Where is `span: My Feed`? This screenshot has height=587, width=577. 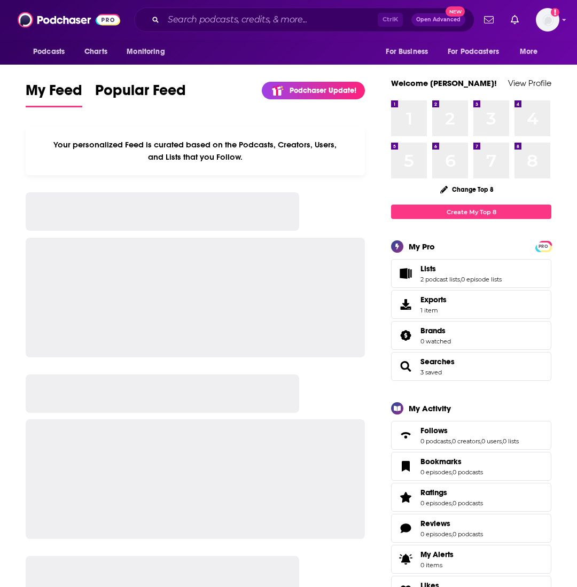
span: My Feed is located at coordinates (54, 93).